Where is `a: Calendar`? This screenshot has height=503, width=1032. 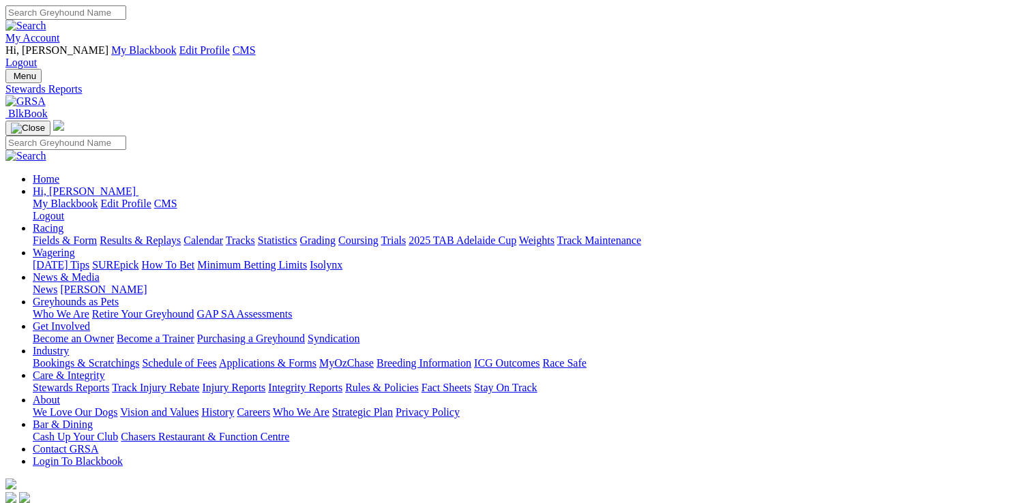 a: Calendar is located at coordinates (203, 240).